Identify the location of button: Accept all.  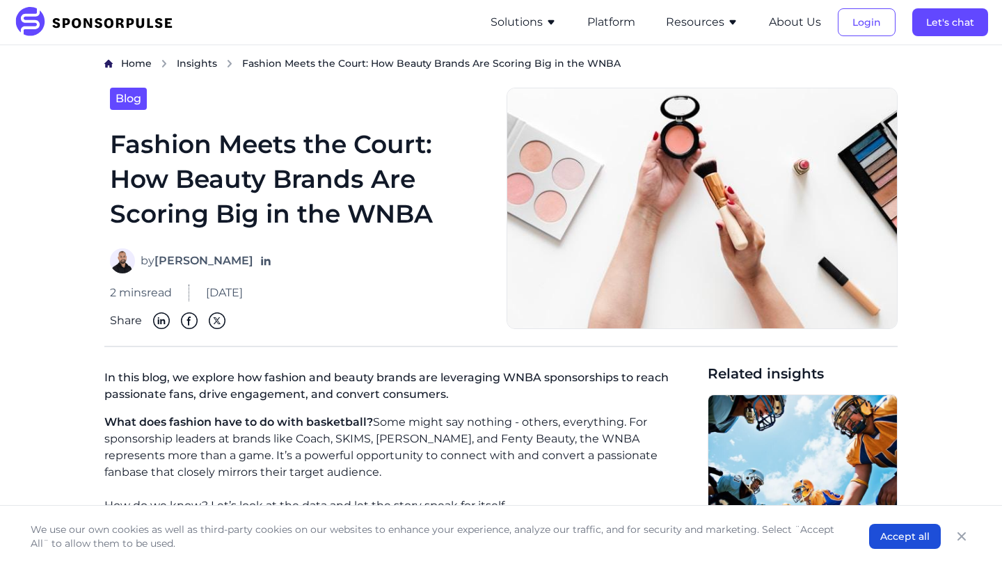
(904, 536).